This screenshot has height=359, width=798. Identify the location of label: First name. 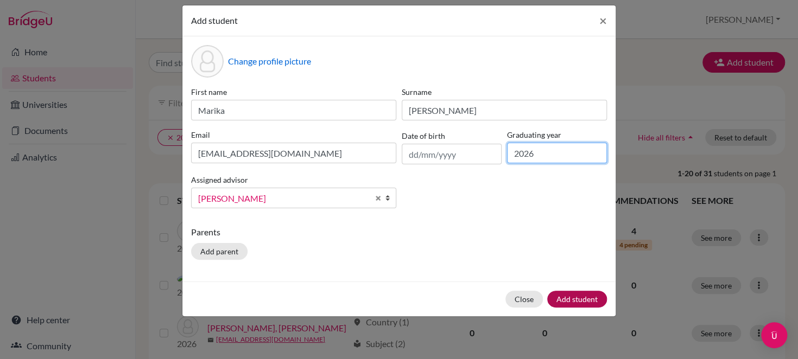
(294, 92).